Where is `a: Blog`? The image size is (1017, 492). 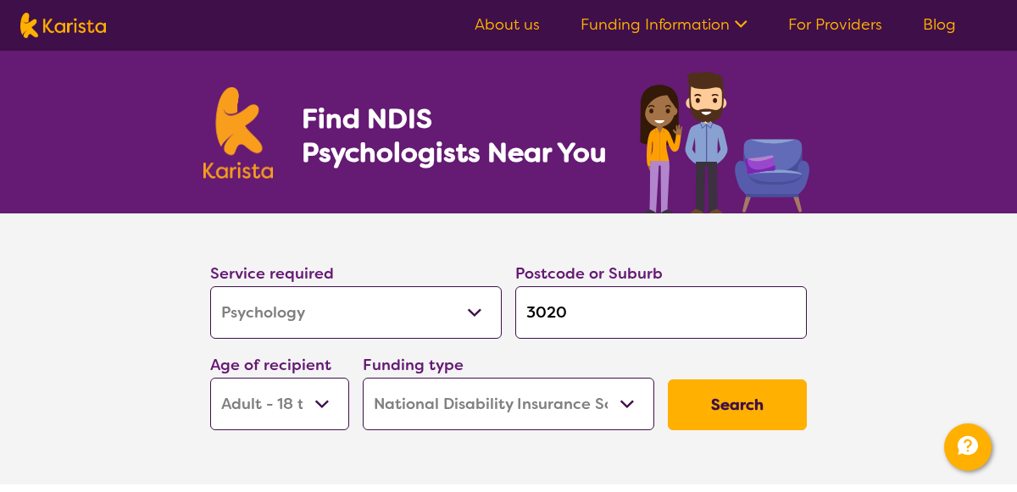
a: Blog is located at coordinates (939, 25).